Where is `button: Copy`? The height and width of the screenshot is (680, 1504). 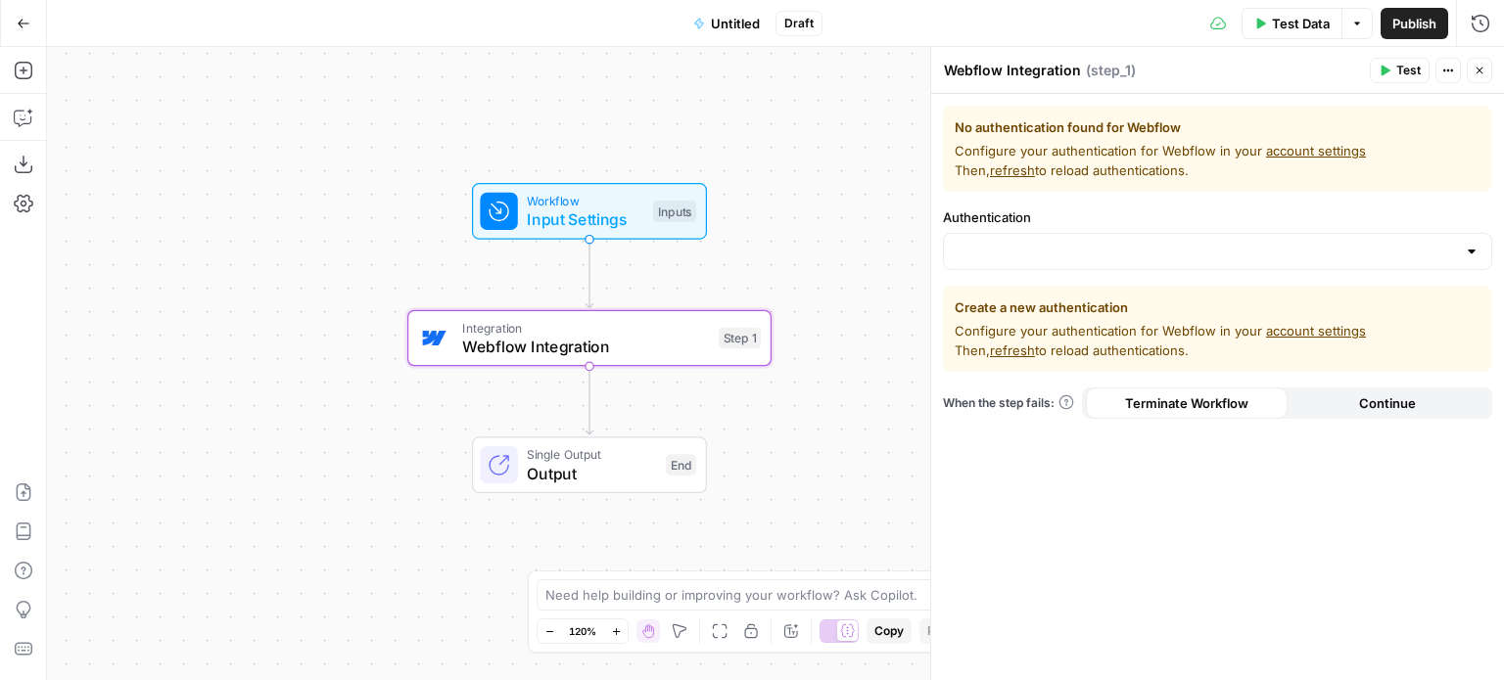 button: Copy is located at coordinates (889, 631).